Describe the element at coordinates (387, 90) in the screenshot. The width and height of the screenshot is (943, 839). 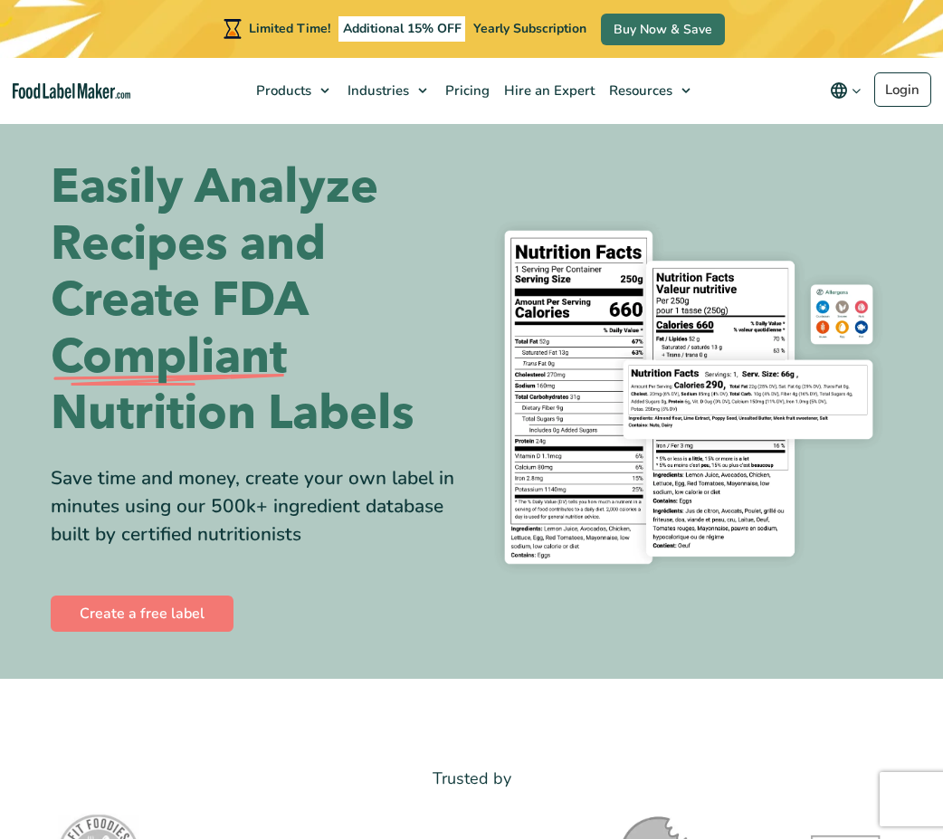
I see `a: Industries` at that location.